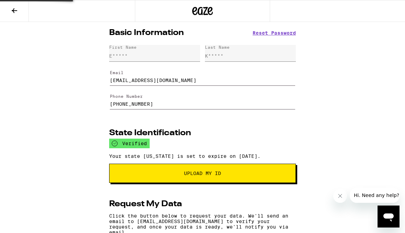 The width and height of the screenshot is (405, 233). Describe the element at coordinates (147, 33) in the screenshot. I see `h2: Basic Information` at that location.